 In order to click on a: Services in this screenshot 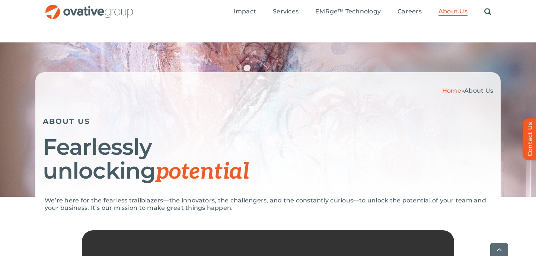, I will do `click(285, 12)`.